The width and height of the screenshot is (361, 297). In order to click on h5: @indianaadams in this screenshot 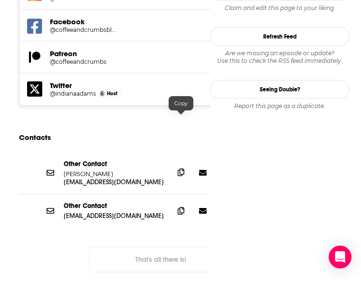, I will do `click(73, 93)`.